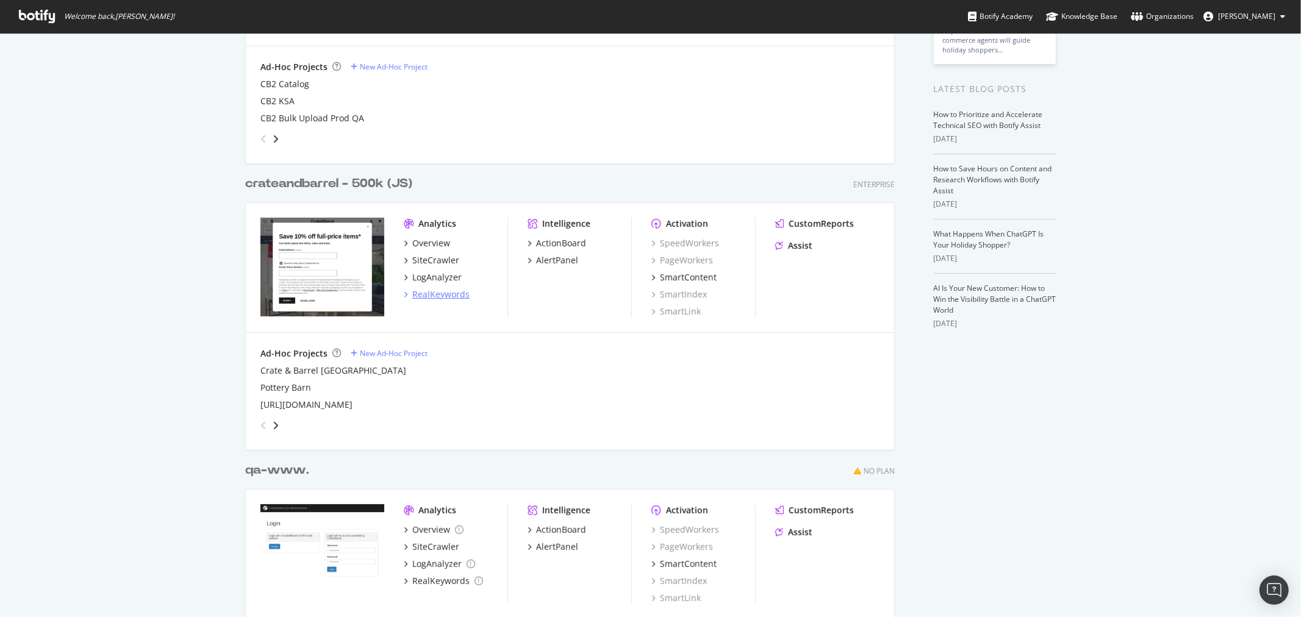 Image resolution: width=1301 pixels, height=617 pixels. I want to click on img: crateandbarrel.com, so click(322, 267).